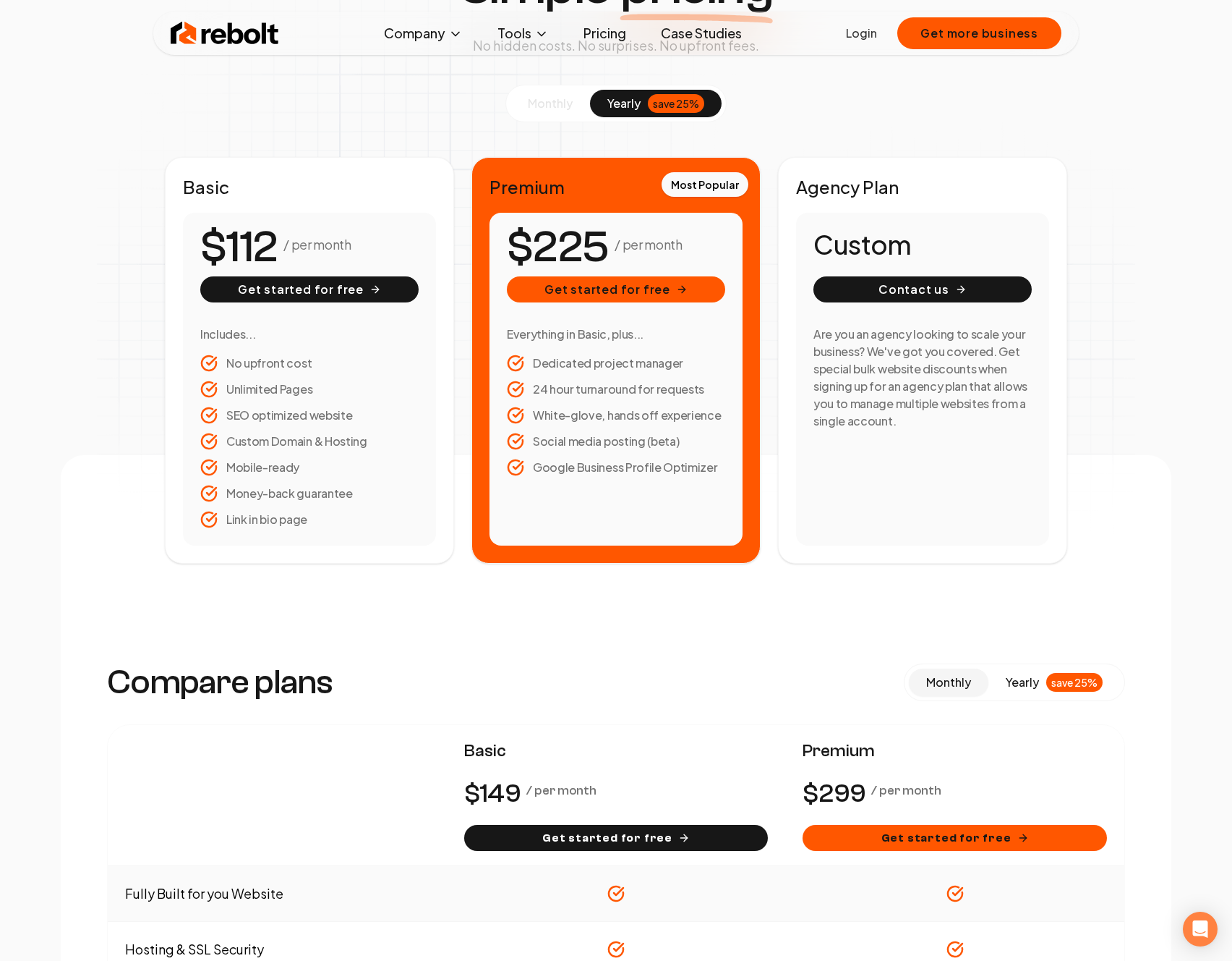 The height and width of the screenshot is (961, 1232). What do you see at coordinates (923, 290) in the screenshot?
I see `a: Contact us` at bounding box center [923, 290].